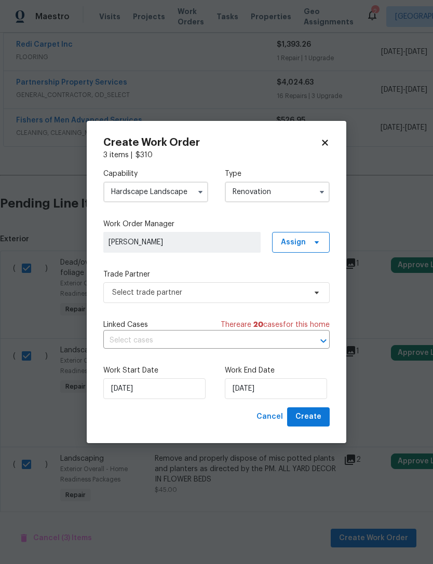 This screenshot has width=433, height=564. Describe the element at coordinates (269, 417) in the screenshot. I see `span: Cancel` at that location.